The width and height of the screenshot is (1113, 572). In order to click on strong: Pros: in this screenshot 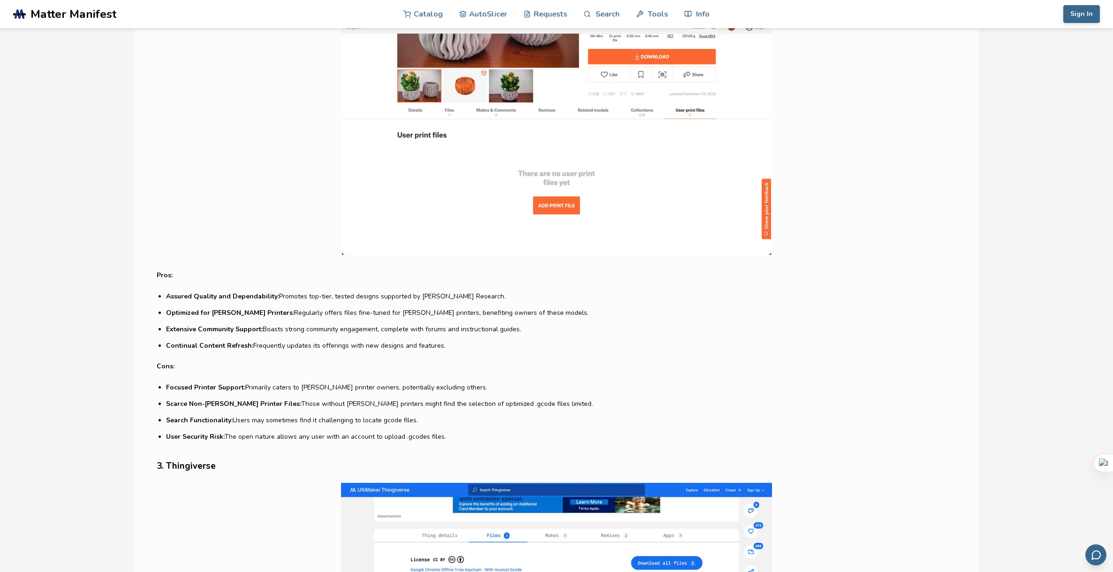, I will do `click(165, 275)`.